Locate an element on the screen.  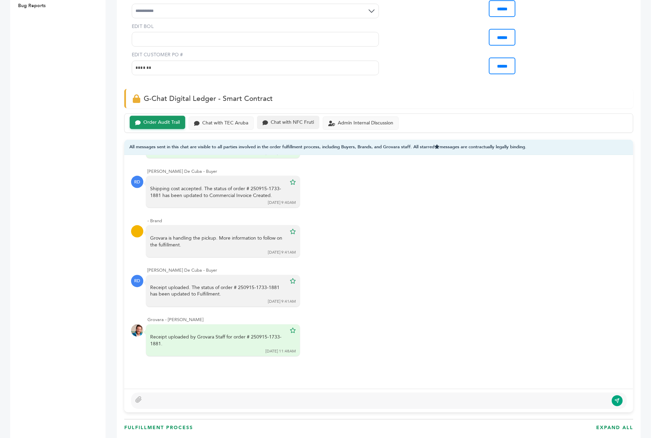
div: Order Audit Trail is located at coordinates (161, 122).